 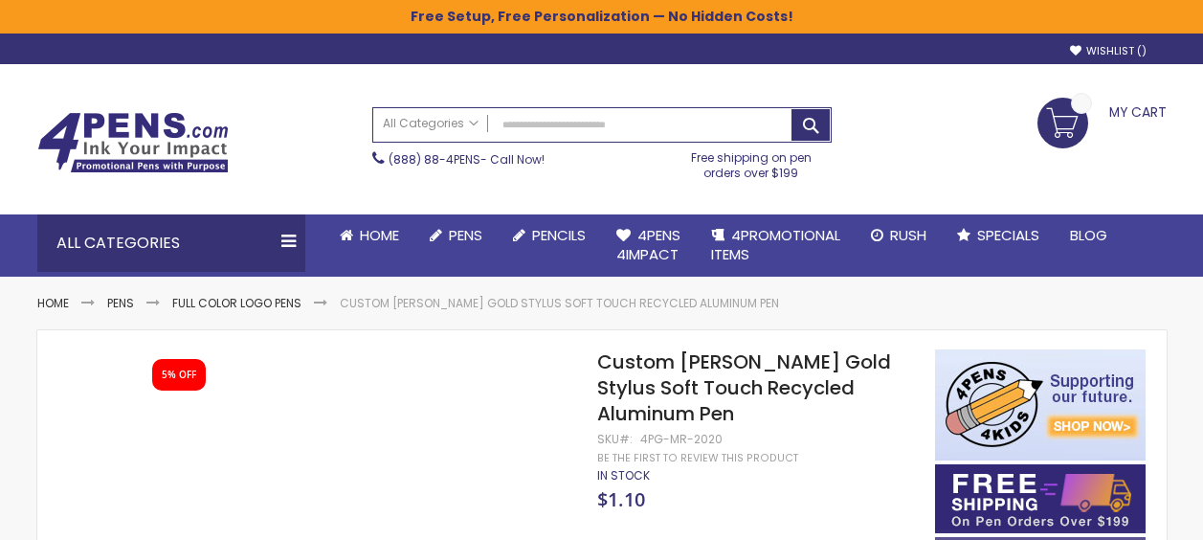 I want to click on div: All Categories, so click(x=171, y=243).